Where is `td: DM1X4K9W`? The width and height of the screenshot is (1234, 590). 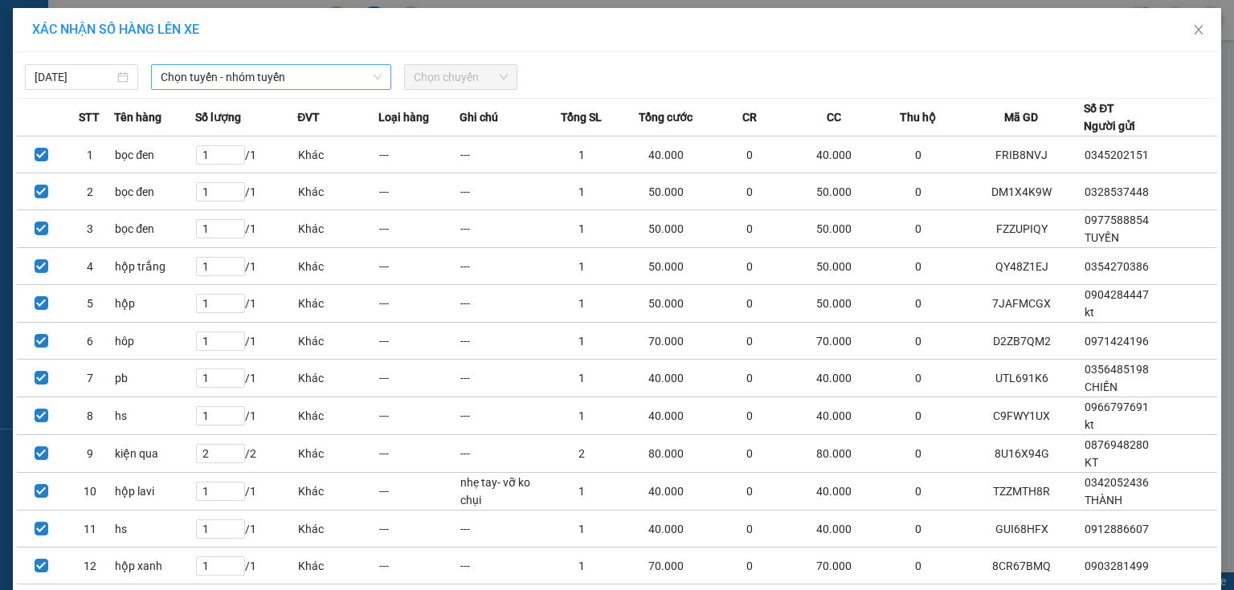
td: DM1X4K9W is located at coordinates (1021, 192).